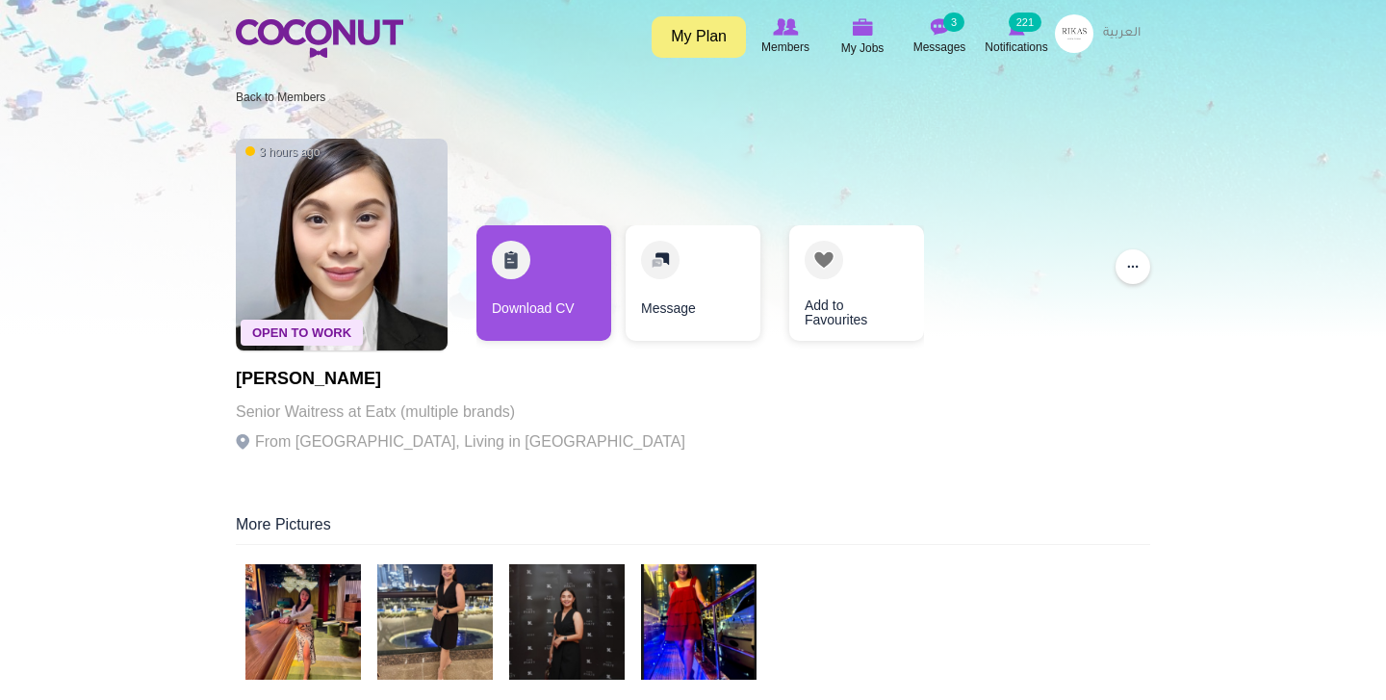  I want to click on a: Messages Messages 3, so click(939, 37).